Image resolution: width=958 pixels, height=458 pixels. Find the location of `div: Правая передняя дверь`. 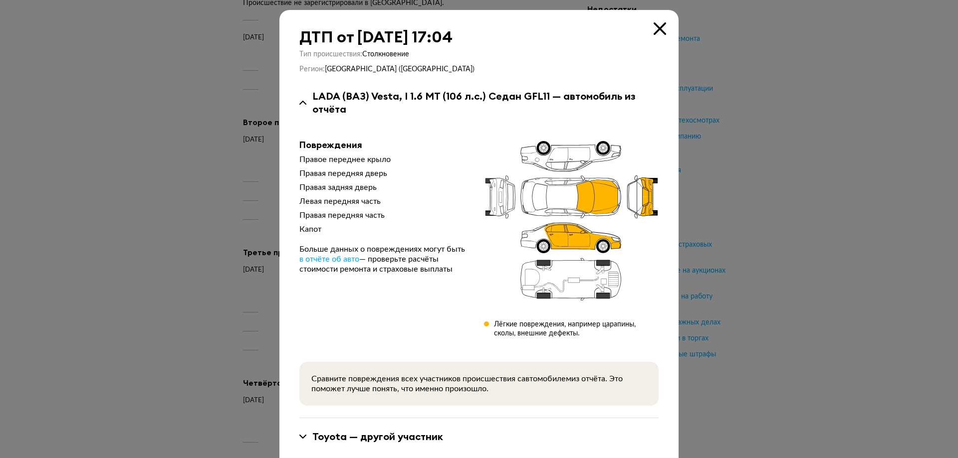

div: Правая передняя дверь is located at coordinates (384, 174).